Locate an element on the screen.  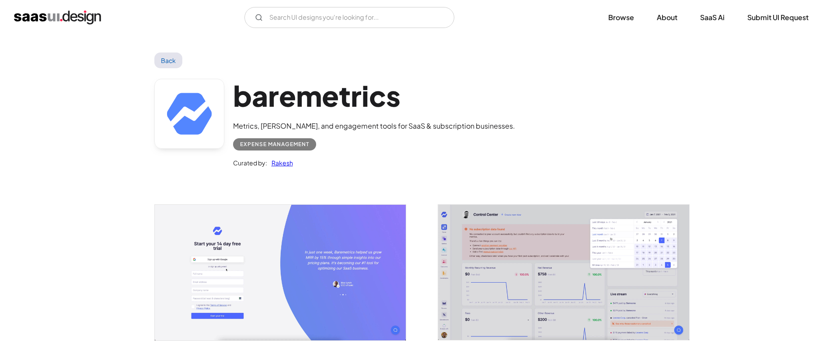
a: About is located at coordinates (667, 17).